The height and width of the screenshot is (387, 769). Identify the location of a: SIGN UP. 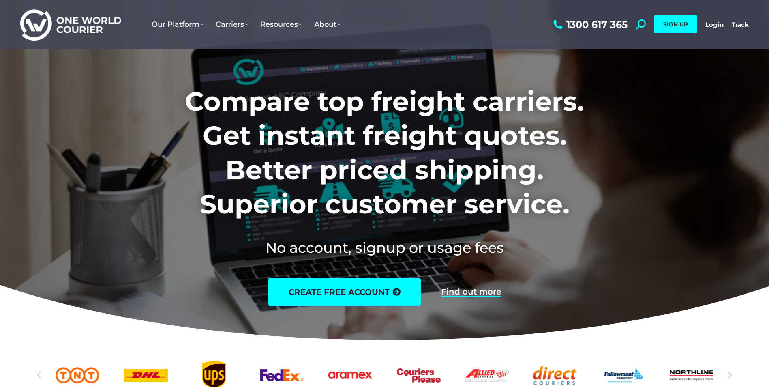
(676, 24).